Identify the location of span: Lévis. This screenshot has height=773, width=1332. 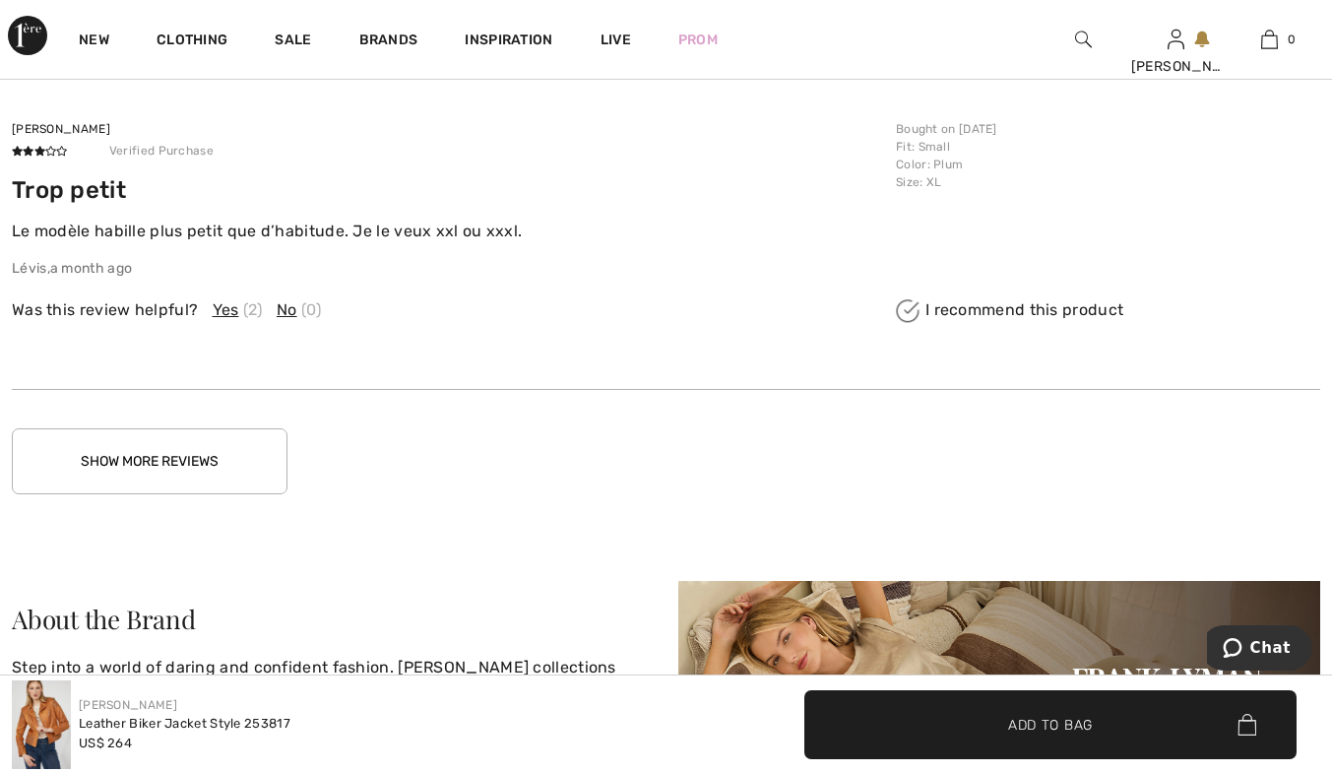
(30, 268).